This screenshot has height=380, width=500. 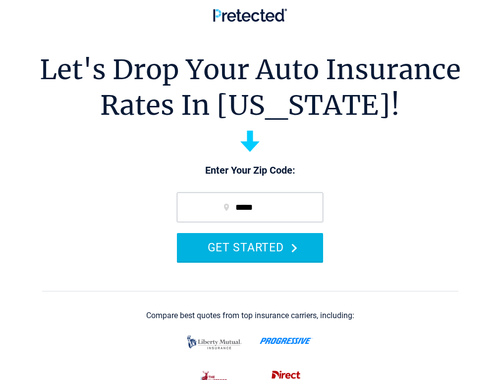 I want to click on img: liberty, so click(x=214, y=343).